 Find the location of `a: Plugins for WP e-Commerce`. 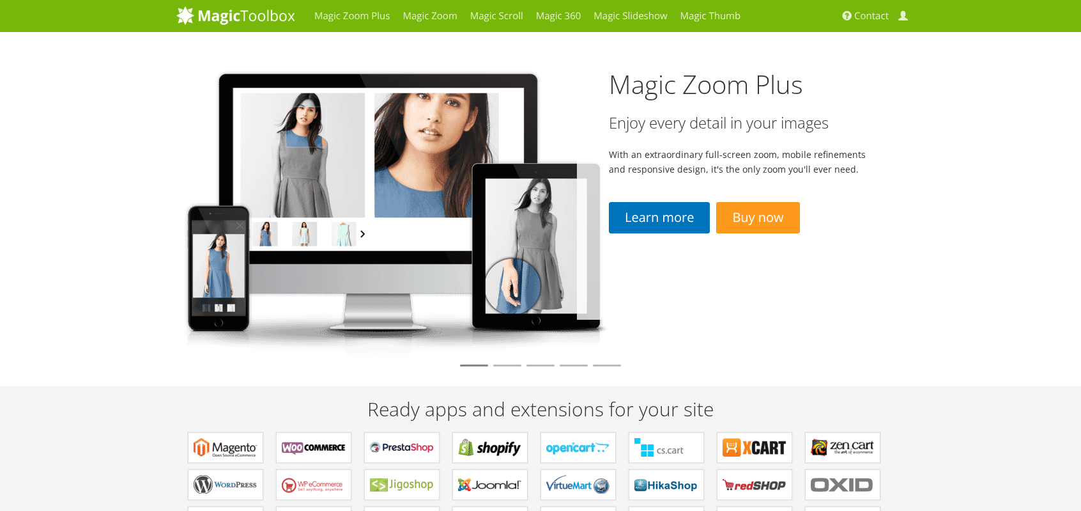

a: Plugins for WP e-Commerce is located at coordinates (314, 484).